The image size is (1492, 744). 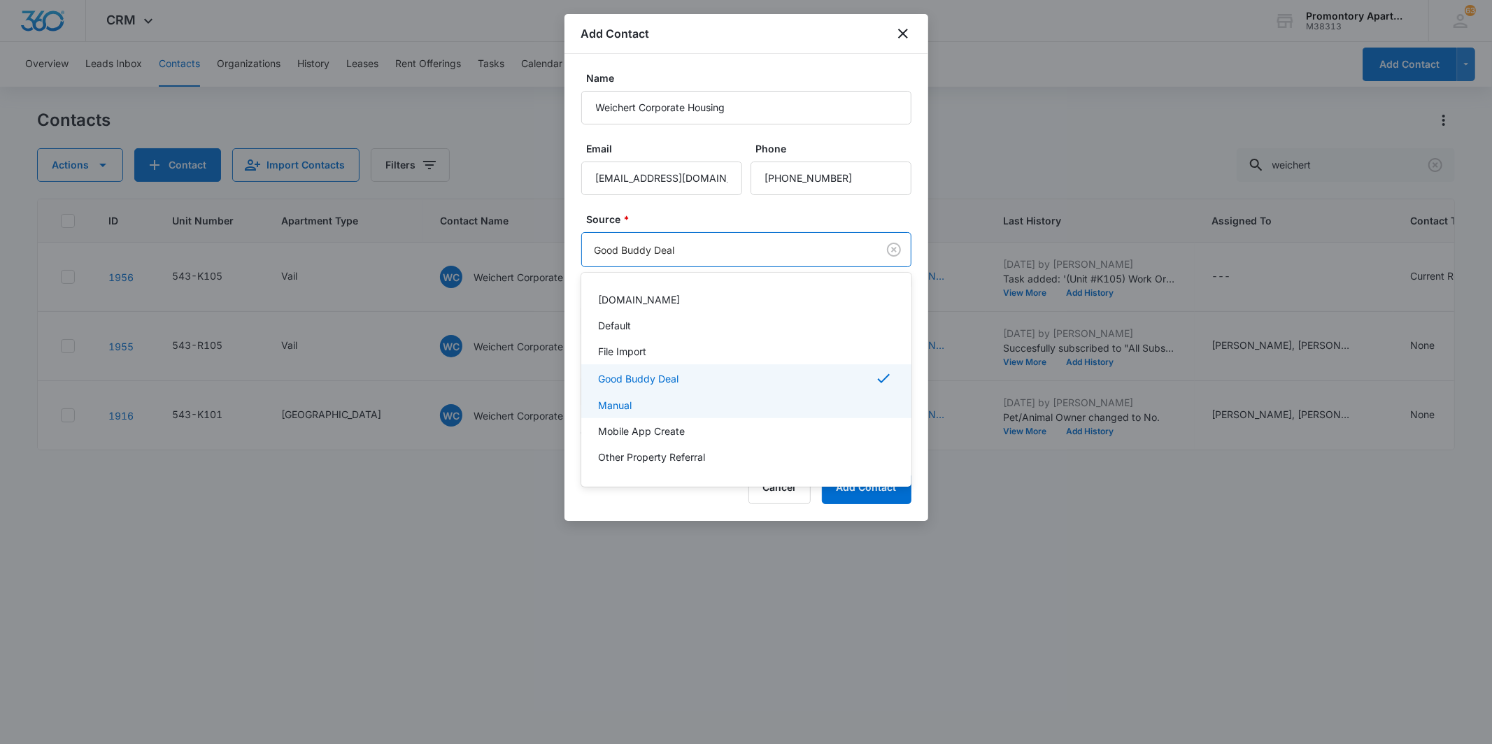 I want to click on p: Mobile App Create, so click(x=641, y=431).